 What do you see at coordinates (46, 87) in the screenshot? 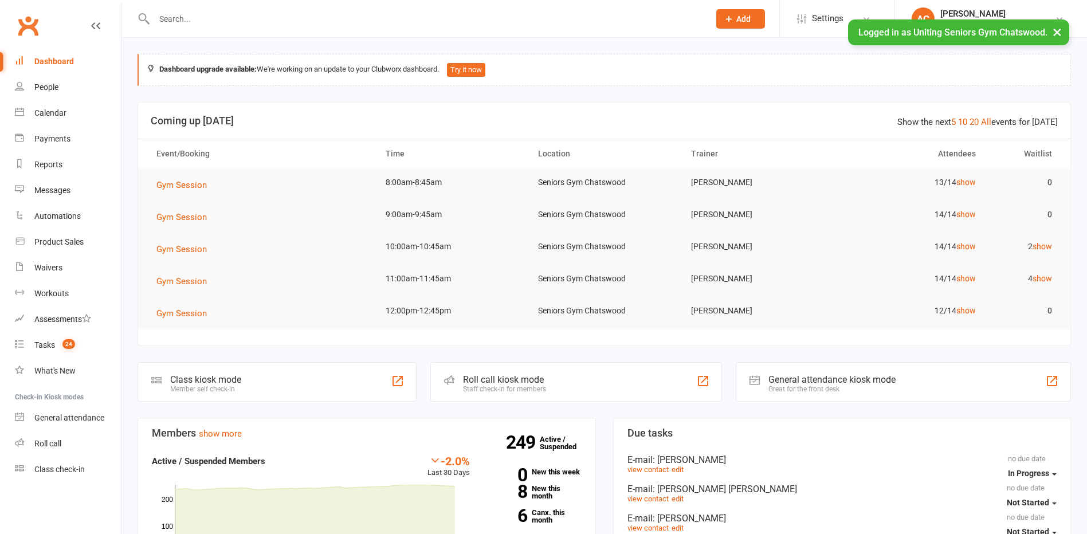
I see `div: People` at bounding box center [46, 87].